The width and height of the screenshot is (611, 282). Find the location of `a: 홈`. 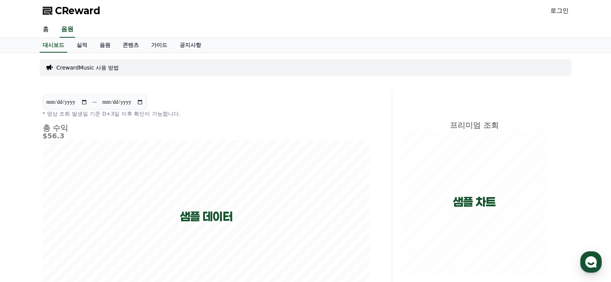

a: 홈 is located at coordinates (46, 30).